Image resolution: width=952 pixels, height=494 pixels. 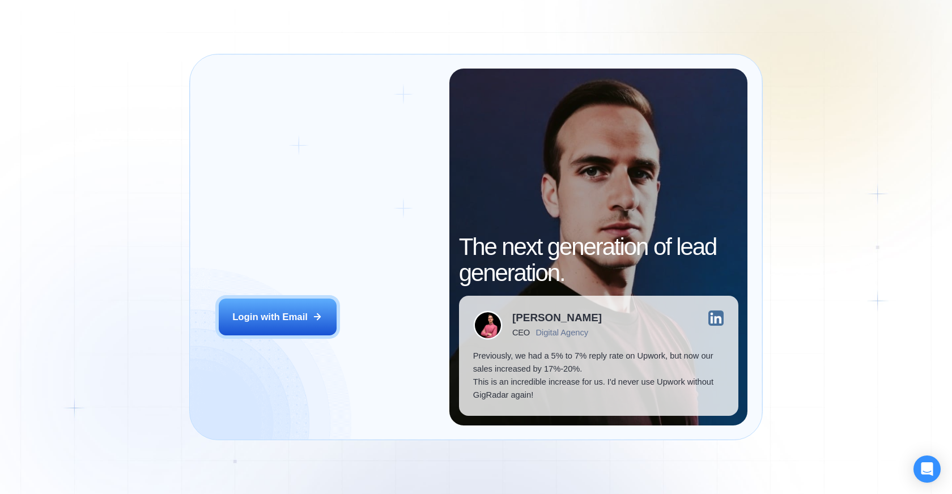 What do you see at coordinates (599, 260) in the screenshot?
I see `h2: The next generation of lead generation.` at bounding box center [599, 260].